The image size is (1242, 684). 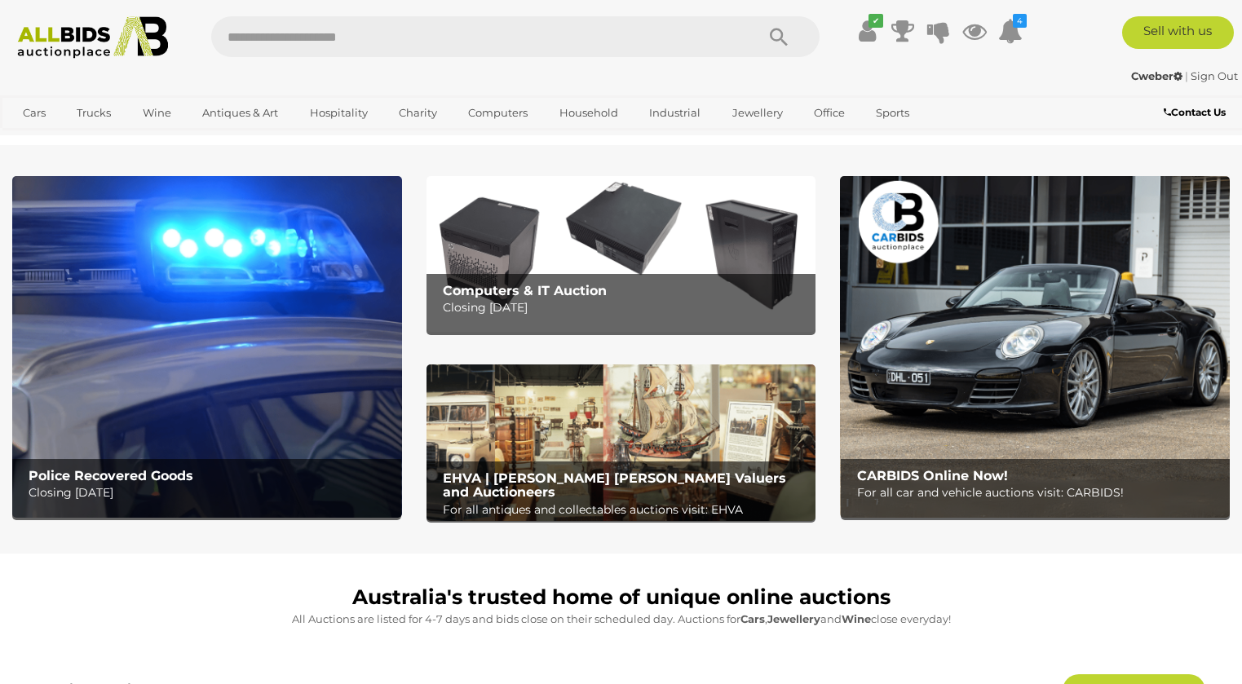 I want to click on p: For all antiques and collectables auctions visit: EHVA, so click(x=625, y=510).